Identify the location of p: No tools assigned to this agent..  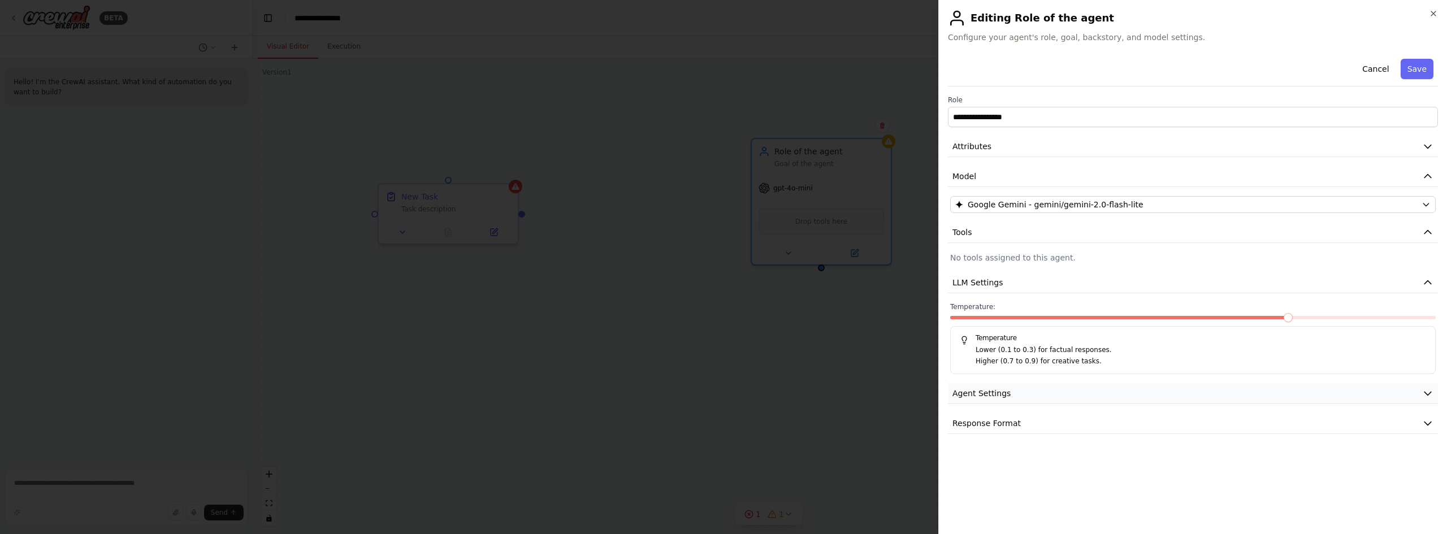
(1193, 258).